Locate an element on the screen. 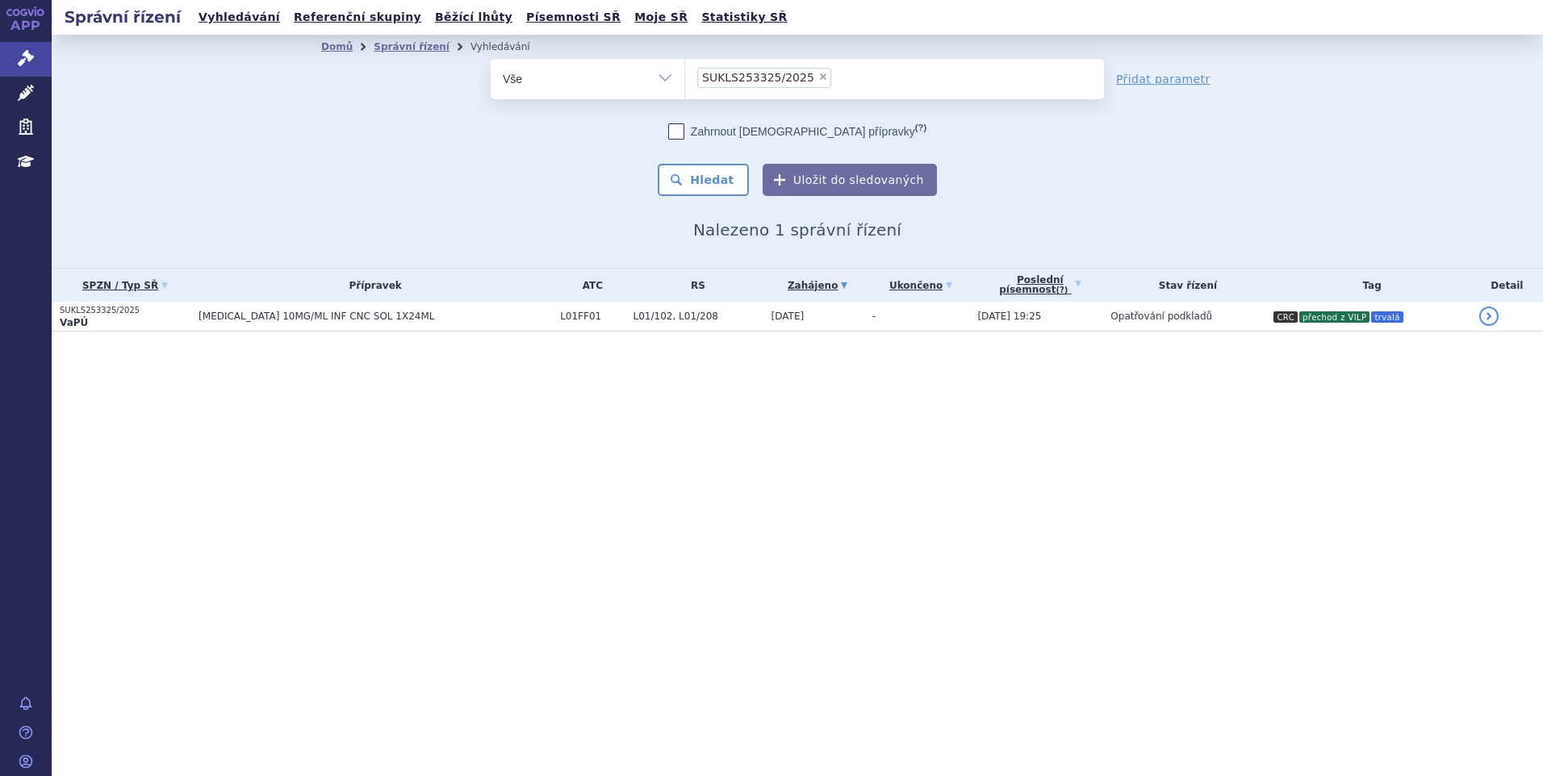 The height and width of the screenshot is (776, 1543). span: Nalezeno 1 správní řízení is located at coordinates (797, 230).